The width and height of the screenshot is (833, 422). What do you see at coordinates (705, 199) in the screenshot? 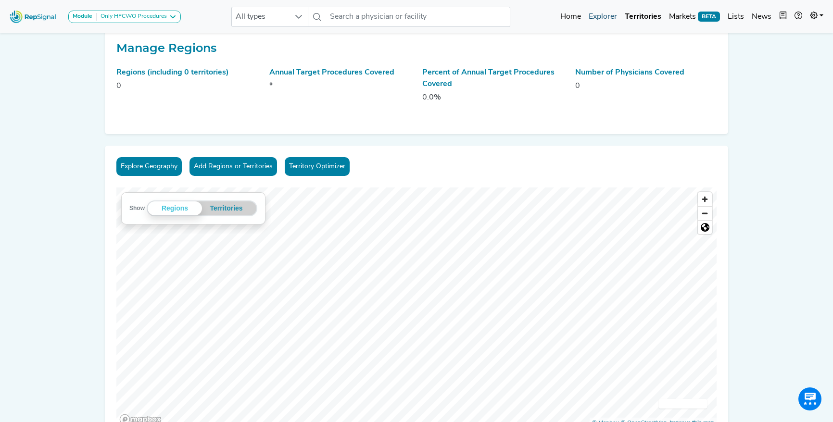
I see `span: Zoom in` at bounding box center [705, 199].